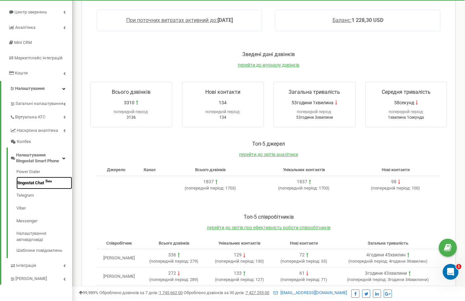 The height and width of the screenshot is (301, 465). Describe the element at coordinates (30, 12) in the screenshot. I see `span: Центр звернень` at that location.